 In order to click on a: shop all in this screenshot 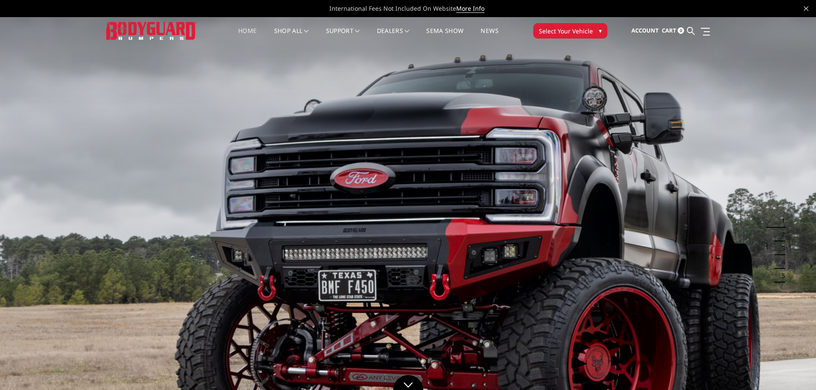, I will do `click(291, 36)`.